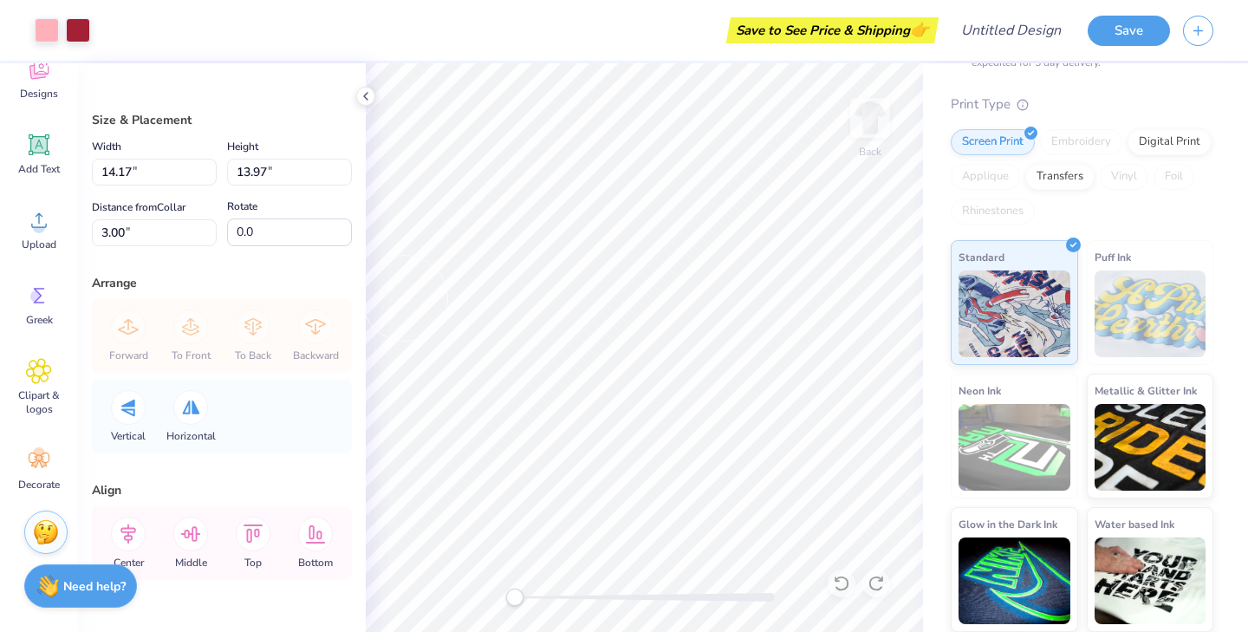  What do you see at coordinates (1008, 523) in the screenshot?
I see `span: Glow in the Dark Ink` at bounding box center [1008, 523].